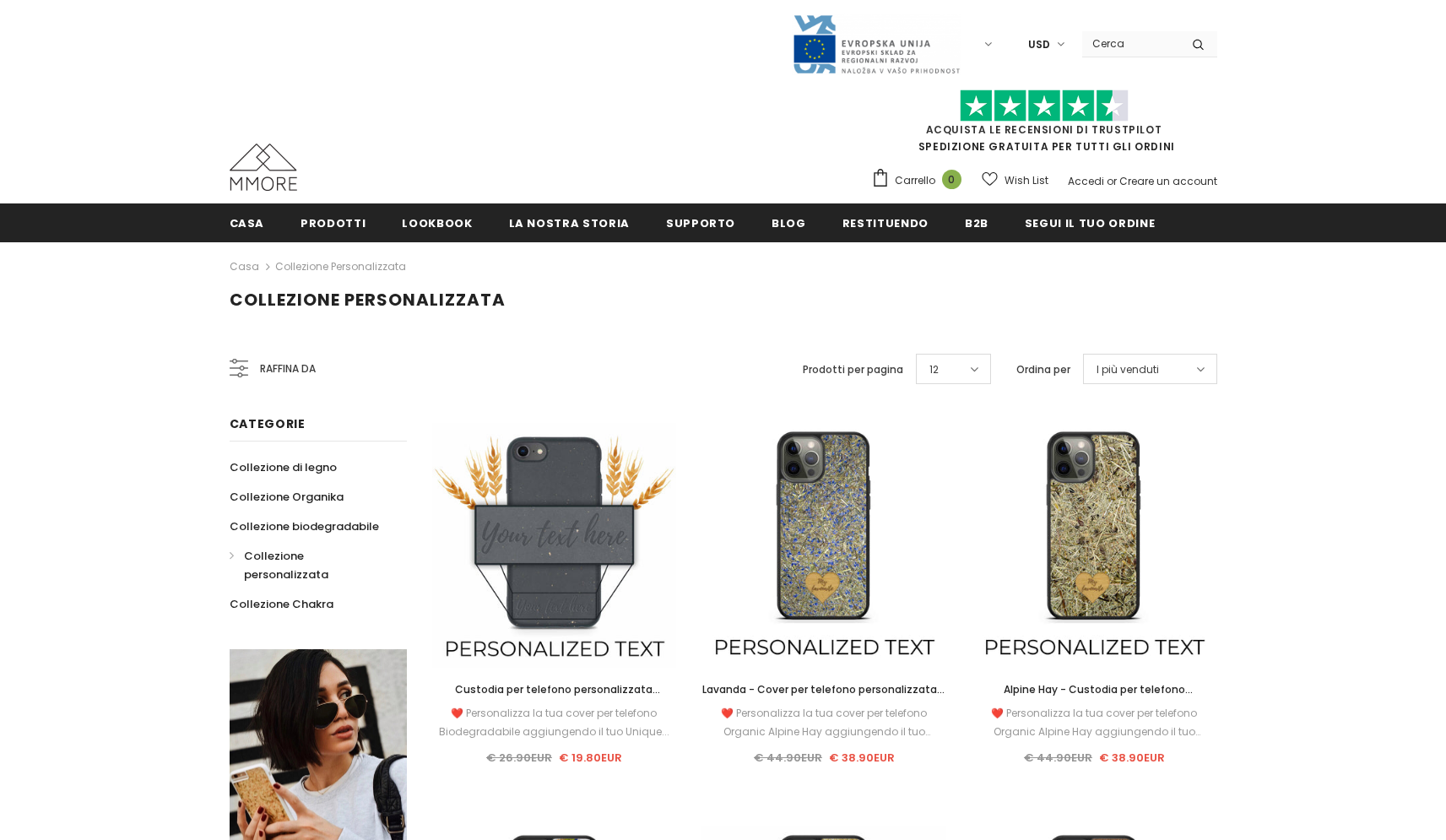 The image size is (1446, 840). I want to click on a: Collezione biodegradabile, so click(304, 526).